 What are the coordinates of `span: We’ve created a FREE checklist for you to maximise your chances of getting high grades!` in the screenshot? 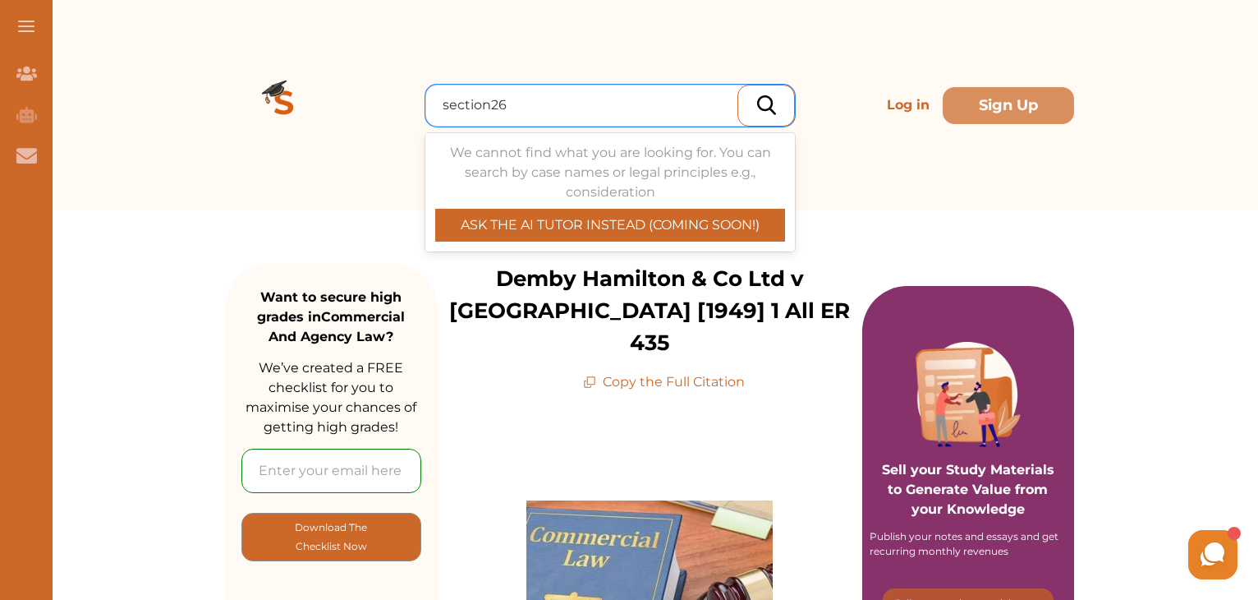 It's located at (331, 397).